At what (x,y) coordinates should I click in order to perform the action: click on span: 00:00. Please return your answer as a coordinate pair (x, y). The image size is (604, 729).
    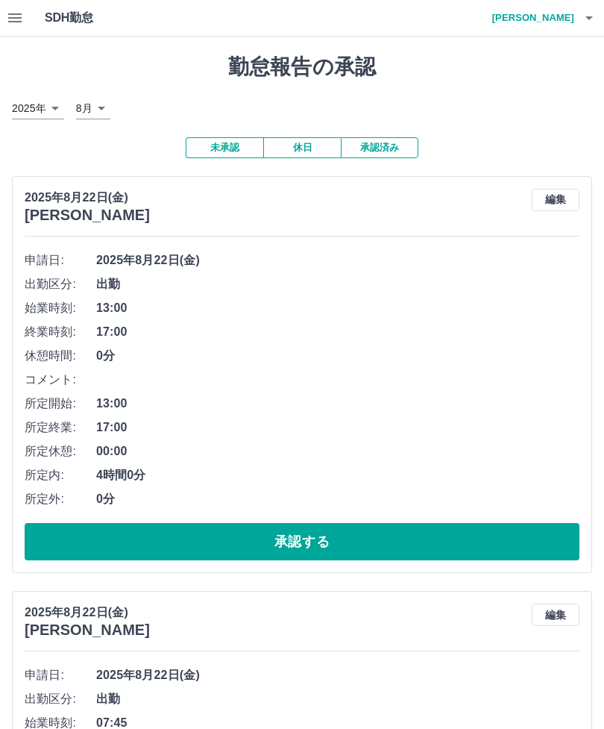
    Looking at the image, I should click on (338, 451).